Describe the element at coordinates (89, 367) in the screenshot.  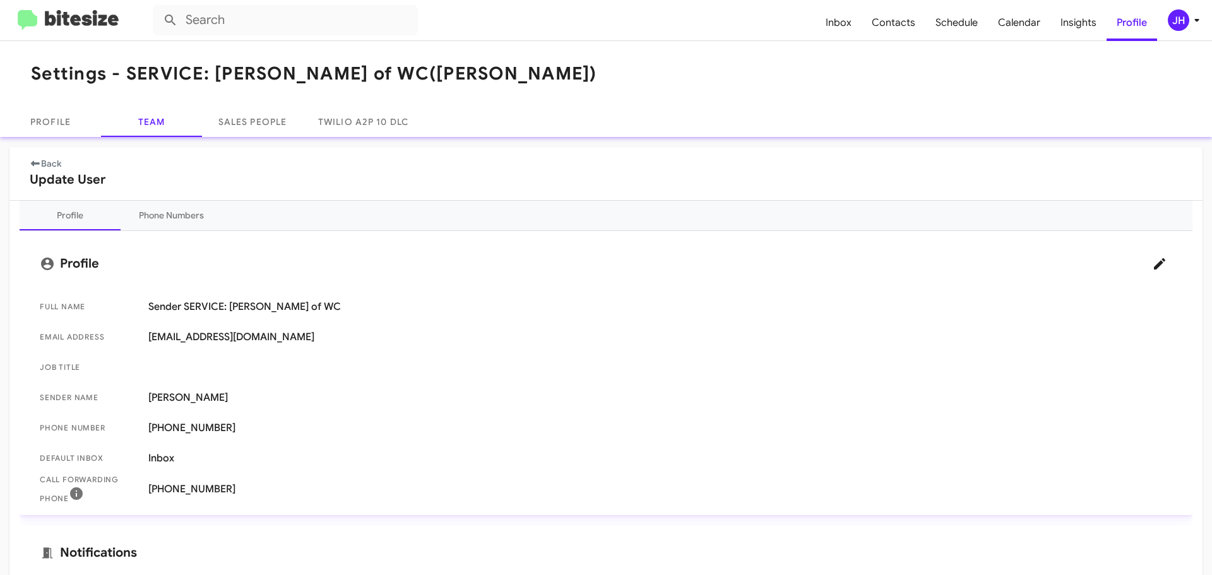
I see `span: Job Title` at that location.